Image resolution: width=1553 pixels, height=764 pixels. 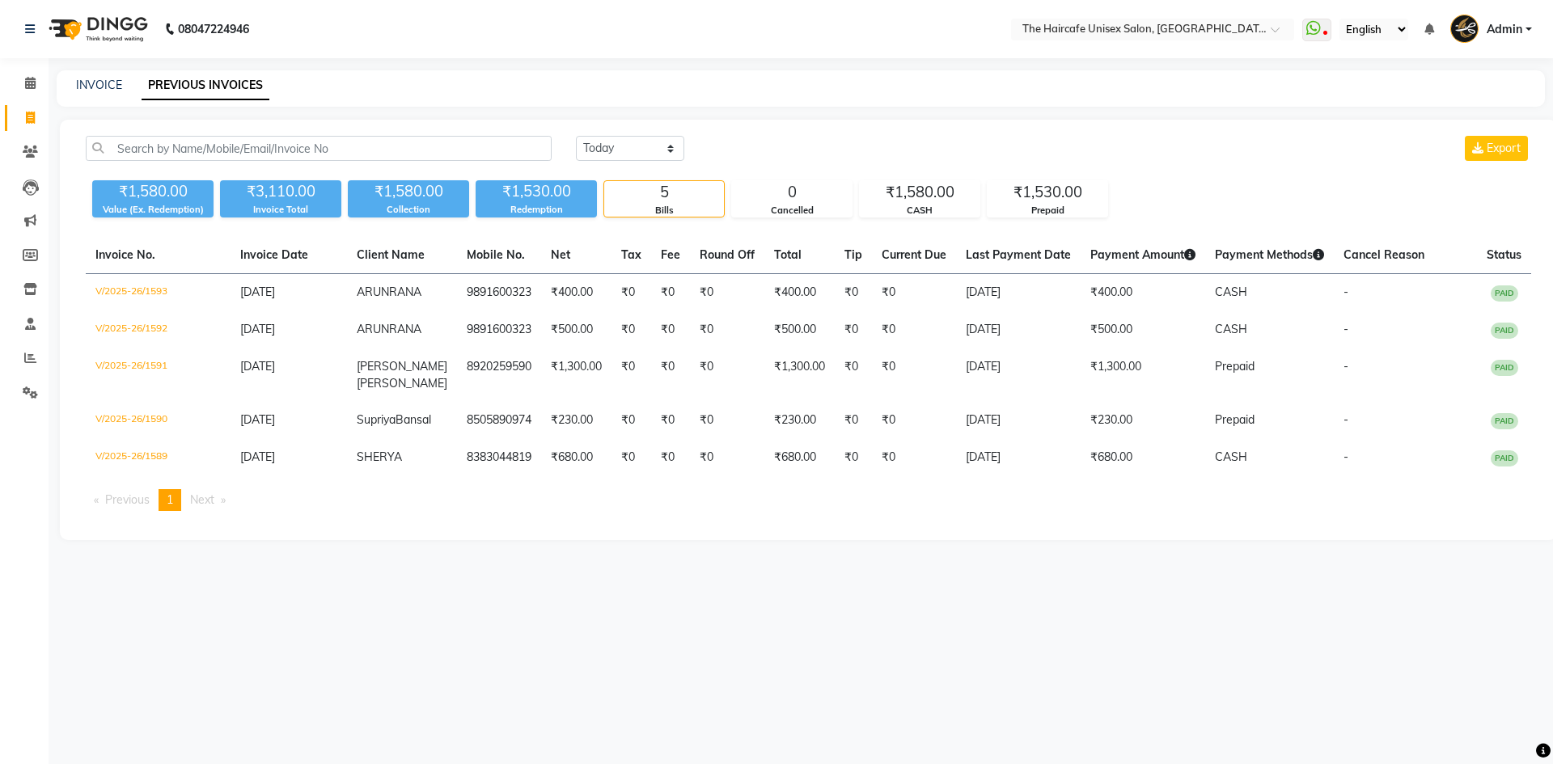 I want to click on span: Mobile No., so click(x=496, y=255).